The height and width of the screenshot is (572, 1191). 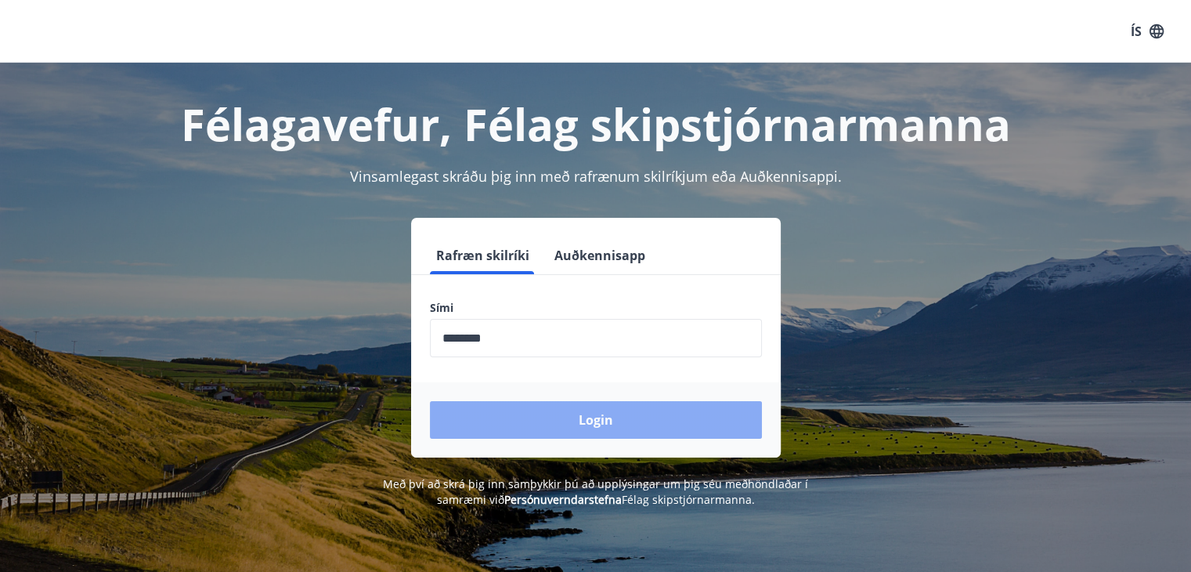 I want to click on span: Vinsamlegast skráðu þig inn með rafrænum skilríkjum eða Auðkennisappi., so click(x=596, y=176).